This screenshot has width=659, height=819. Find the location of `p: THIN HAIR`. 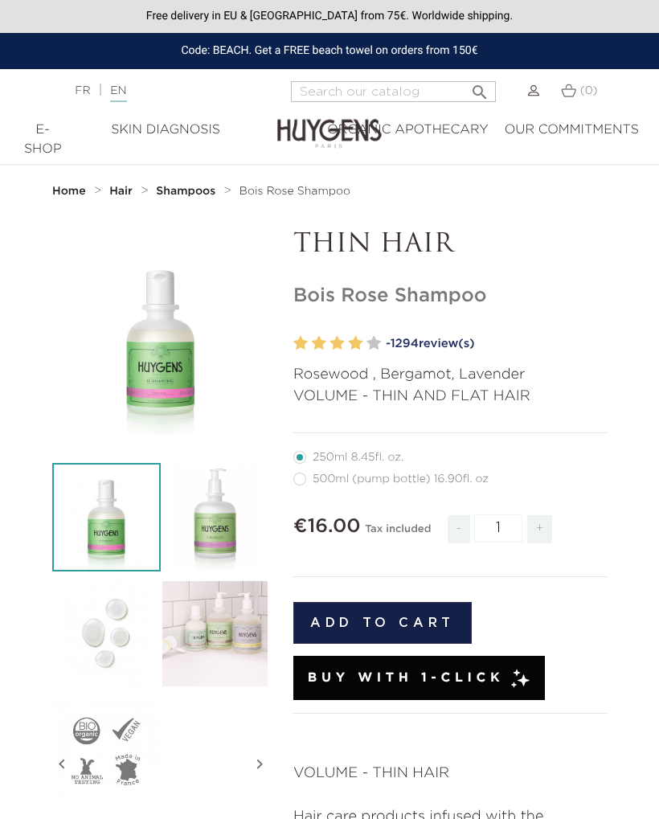

p: THIN HAIR is located at coordinates (450, 245).